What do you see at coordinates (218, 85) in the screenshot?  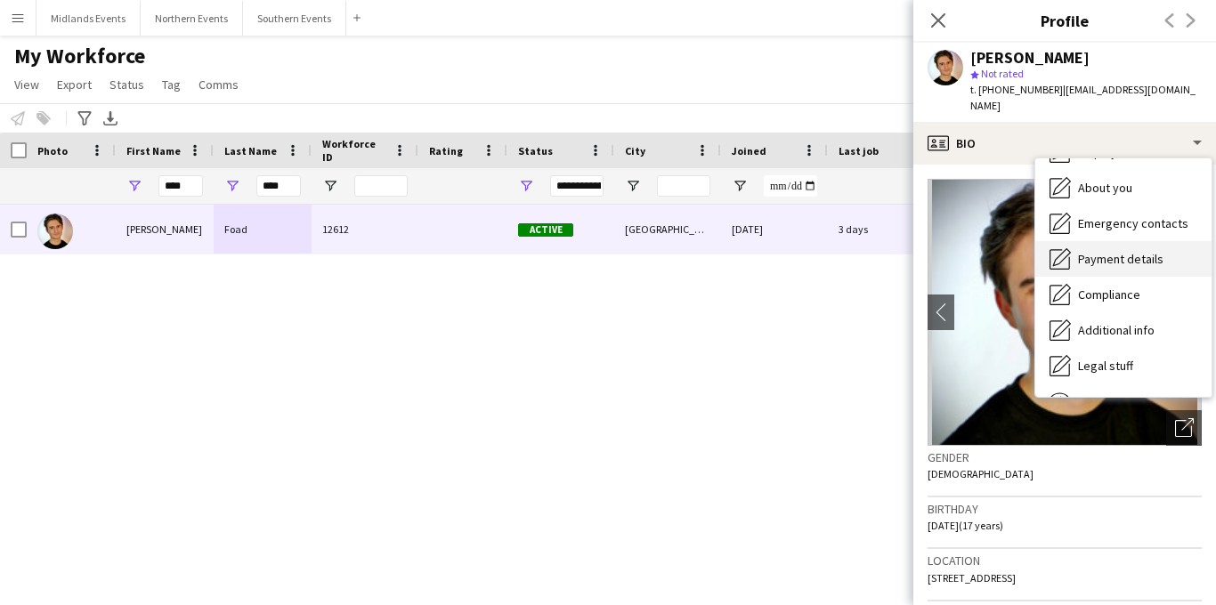 I see `a: Comms` at bounding box center [218, 85].